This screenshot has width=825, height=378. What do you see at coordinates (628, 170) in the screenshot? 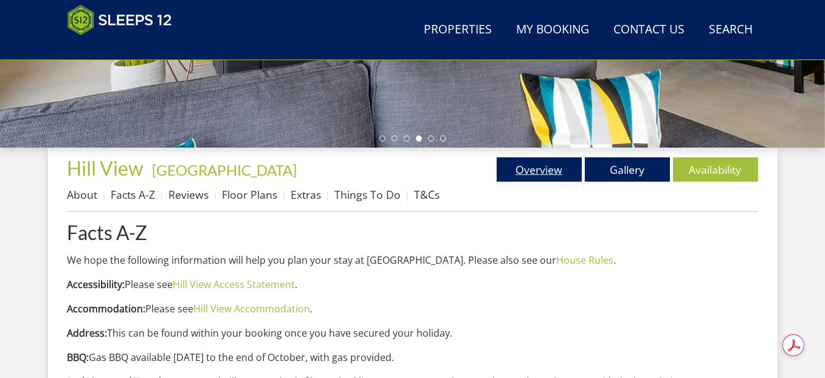
I see `a: Gallery` at bounding box center [628, 170].